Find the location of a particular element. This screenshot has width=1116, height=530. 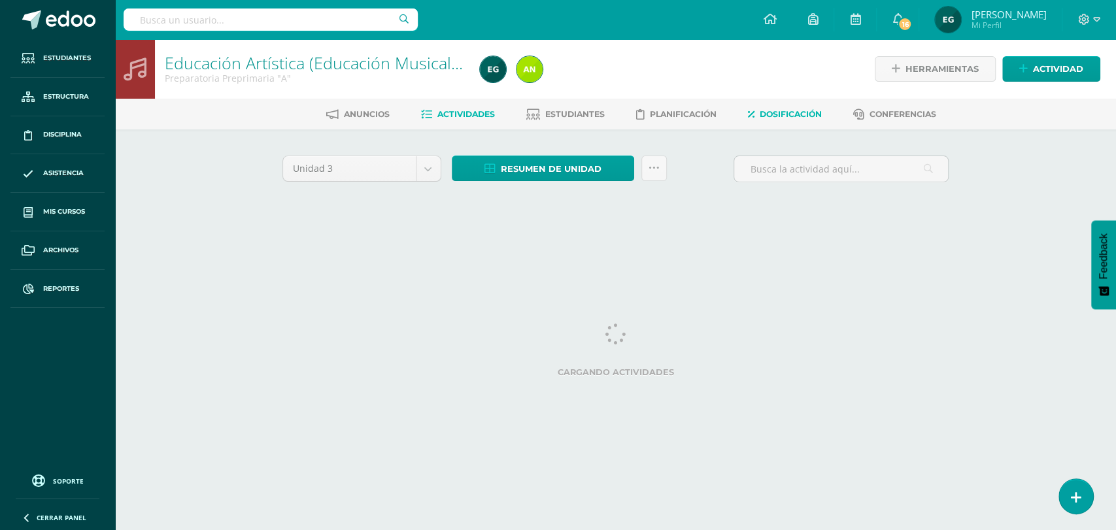

span: Actividades is located at coordinates (466, 114).